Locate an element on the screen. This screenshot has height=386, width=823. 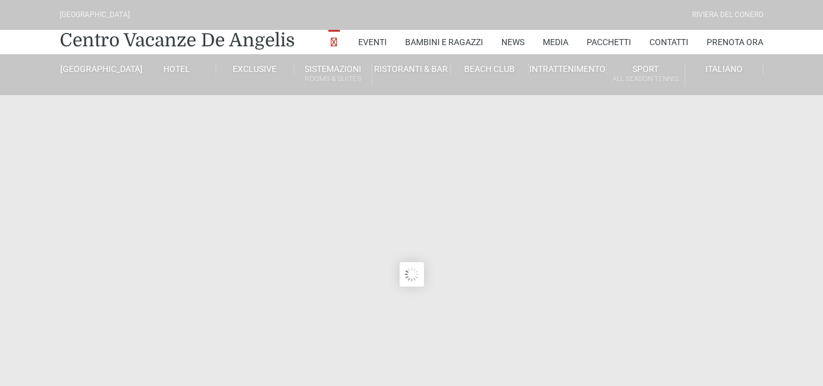
a: SportAll Season Tennis is located at coordinates (646, 74).